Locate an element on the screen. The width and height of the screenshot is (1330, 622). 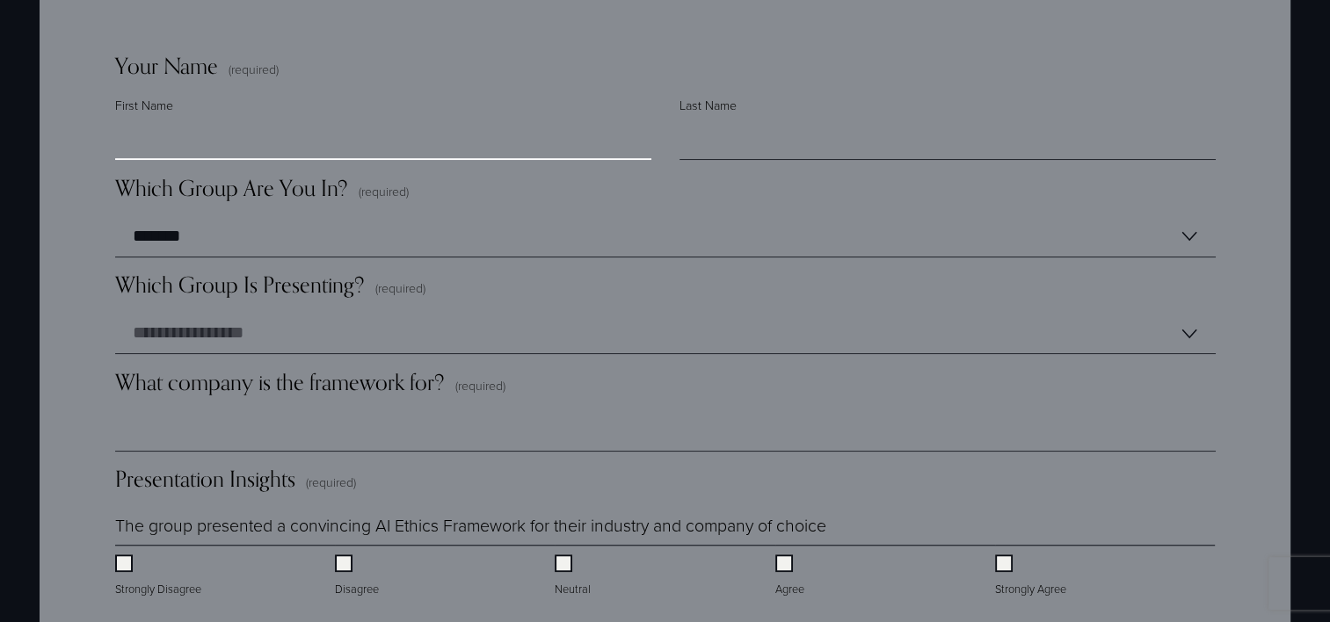
label: Strongly Agree is located at coordinates (1032, 577).